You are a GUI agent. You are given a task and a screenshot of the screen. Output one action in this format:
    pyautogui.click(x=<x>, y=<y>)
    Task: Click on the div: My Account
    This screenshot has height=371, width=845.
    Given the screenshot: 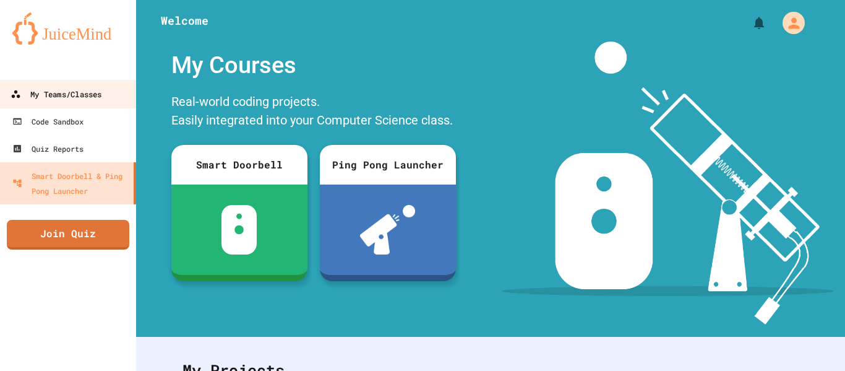 What is the action you would take?
    pyautogui.click(x=789, y=23)
    